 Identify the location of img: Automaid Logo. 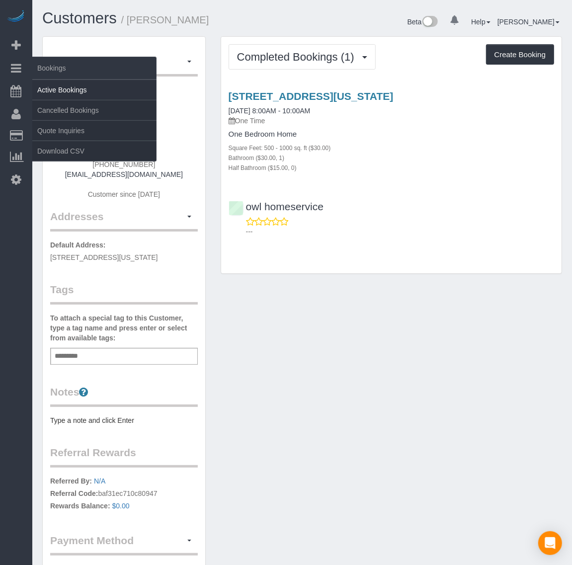
(16, 17).